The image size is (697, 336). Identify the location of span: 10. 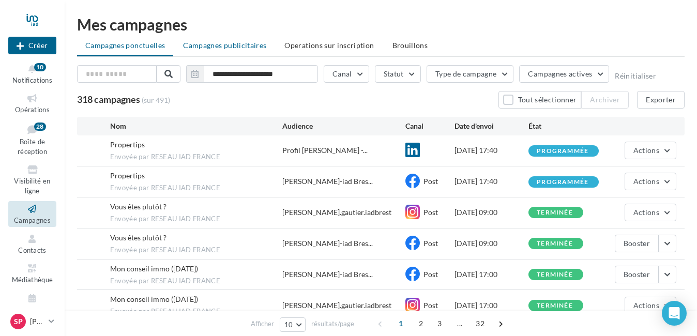
(289, 325).